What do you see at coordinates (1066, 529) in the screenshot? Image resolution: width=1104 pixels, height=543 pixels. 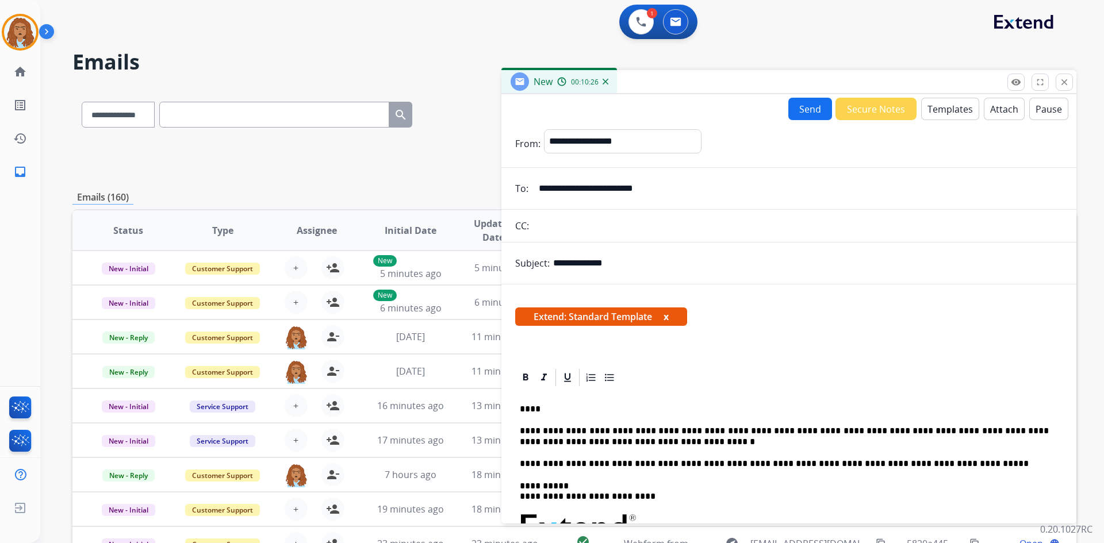 I see `p: 0.20.1027RC` at bounding box center [1066, 529].